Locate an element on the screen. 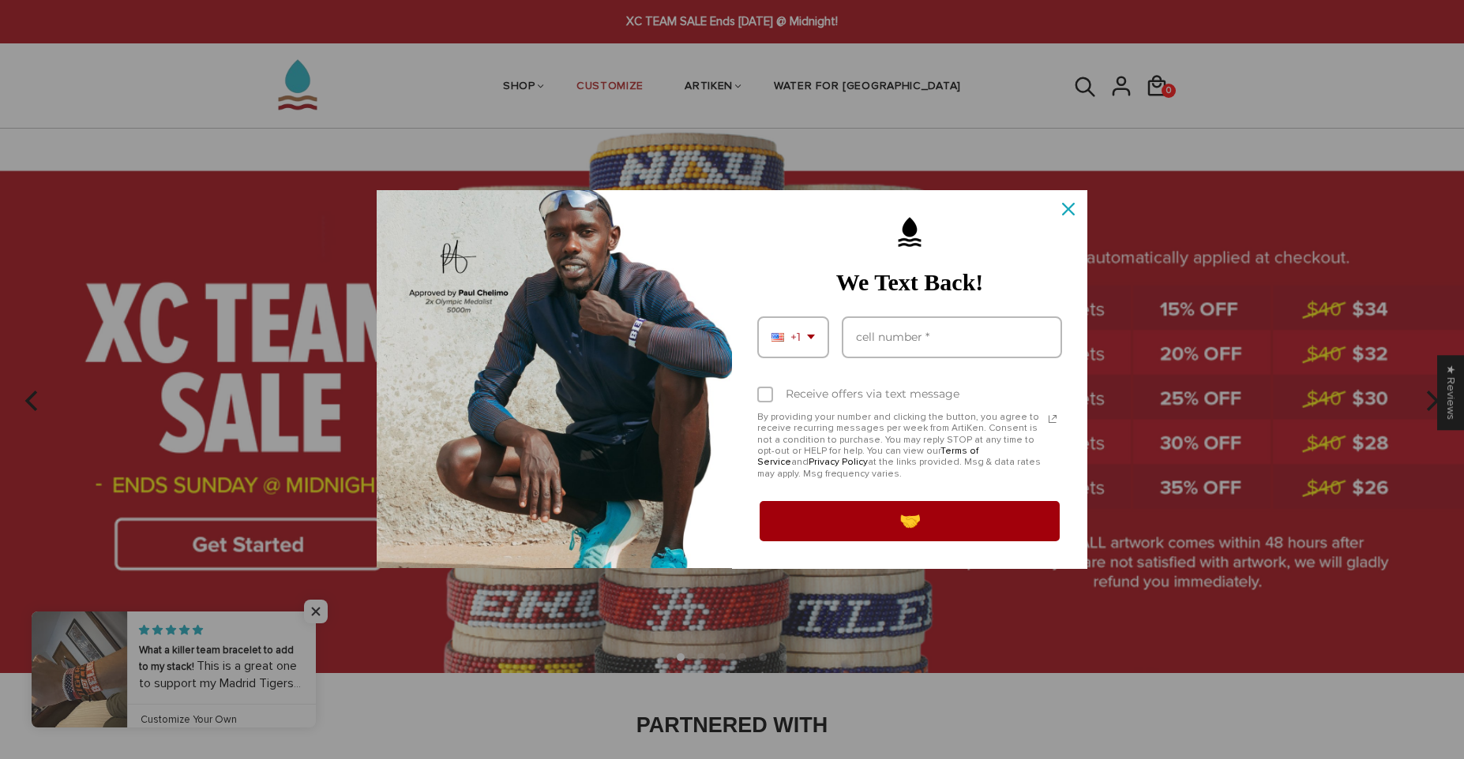 This screenshot has width=1464, height=759. span: +1 is located at coordinates (795, 337).